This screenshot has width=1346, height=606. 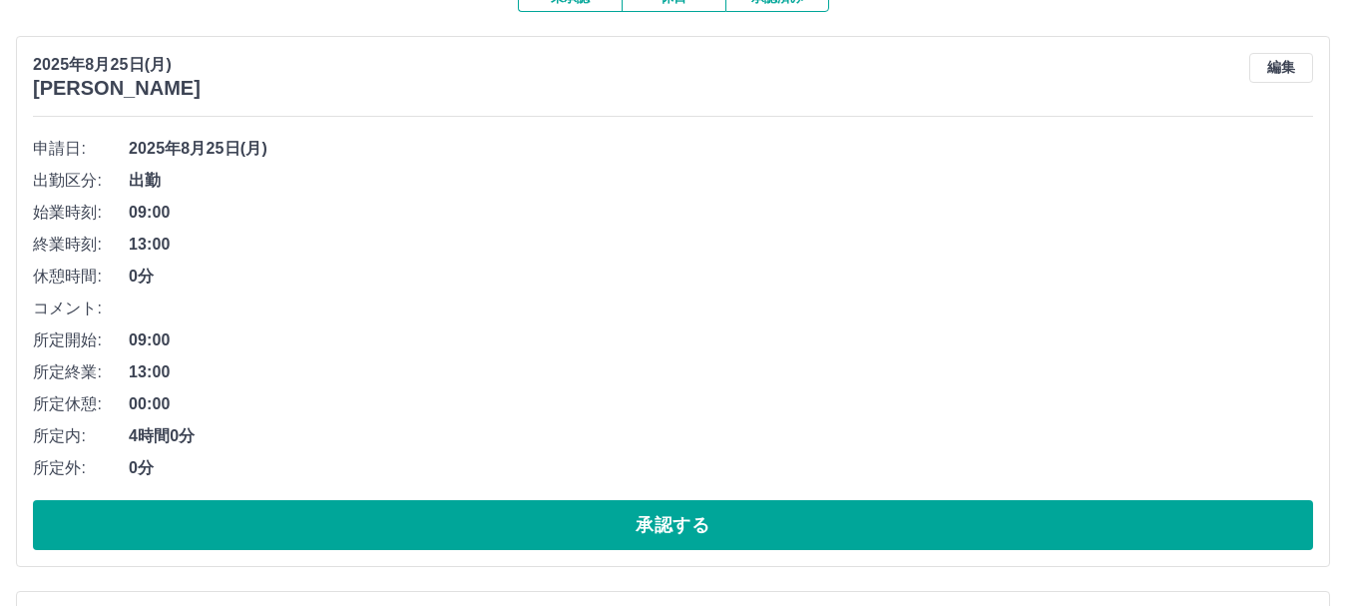 What do you see at coordinates (81, 468) in the screenshot?
I see `span: 所定外:` at bounding box center [81, 468].